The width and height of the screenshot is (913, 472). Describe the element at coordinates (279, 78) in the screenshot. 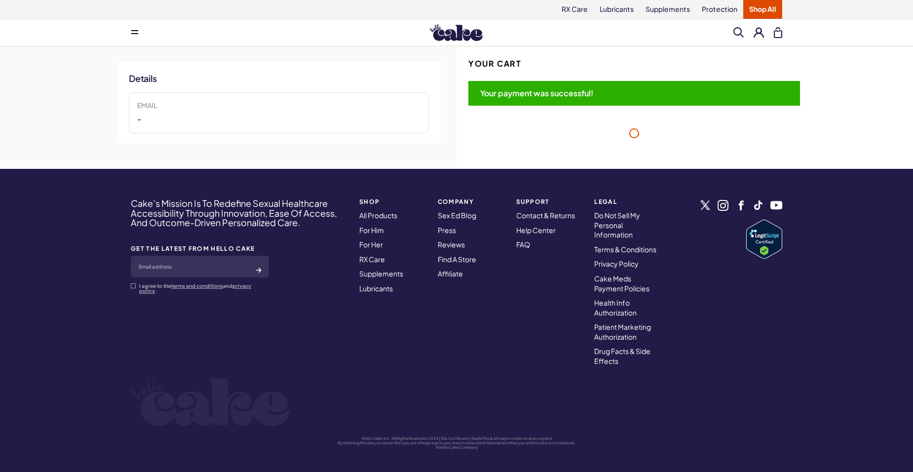

I see `h2: Details` at that location.